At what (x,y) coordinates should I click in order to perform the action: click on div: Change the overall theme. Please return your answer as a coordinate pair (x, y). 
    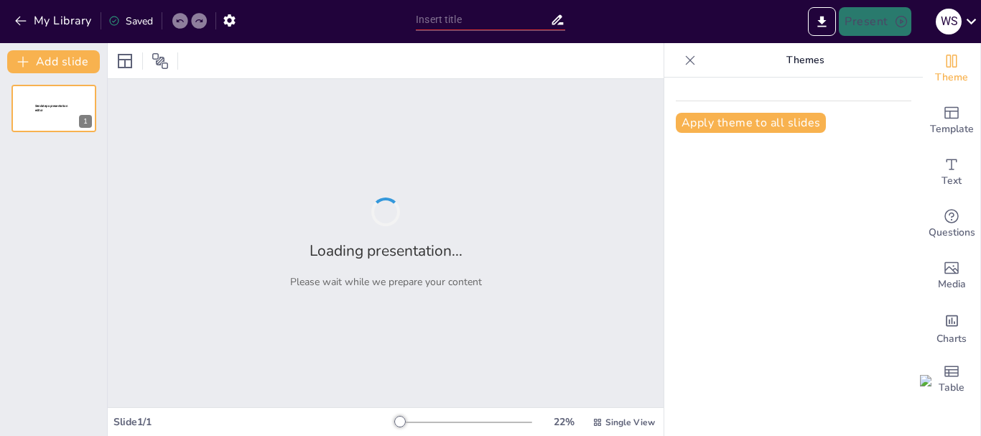
    Looking at the image, I should click on (952, 69).